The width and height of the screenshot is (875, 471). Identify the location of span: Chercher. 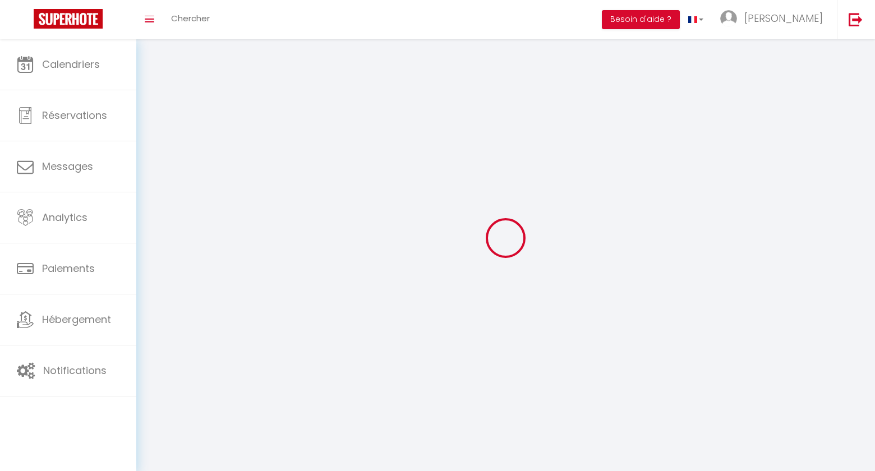
(190, 18).